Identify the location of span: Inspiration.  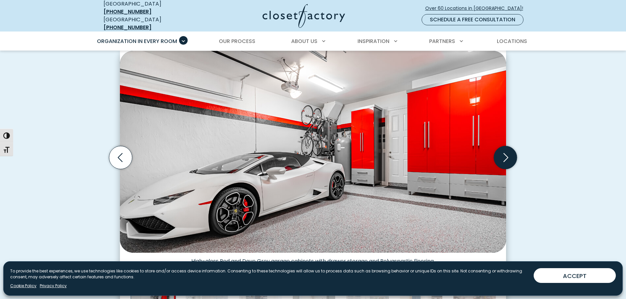
(373, 41).